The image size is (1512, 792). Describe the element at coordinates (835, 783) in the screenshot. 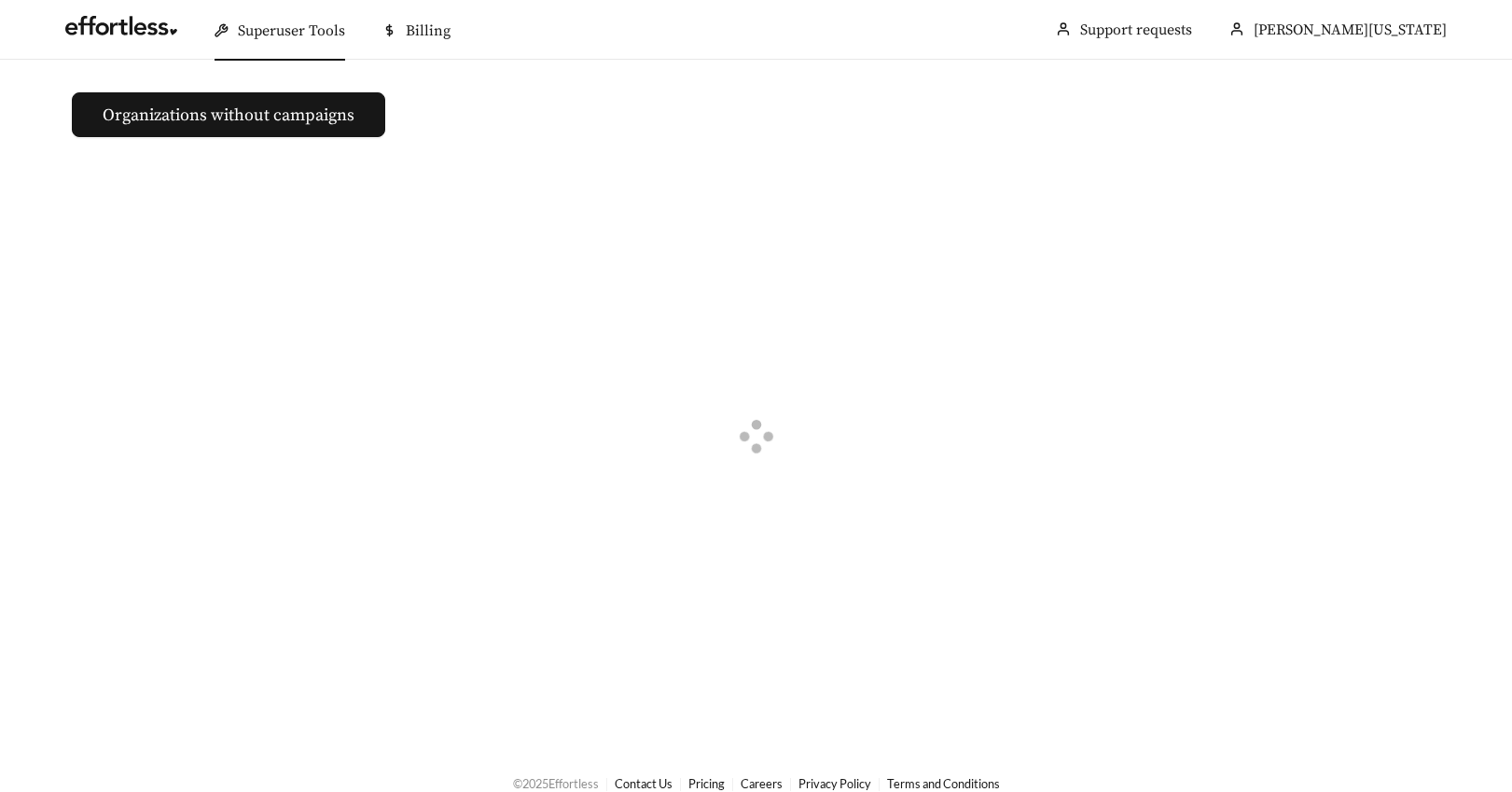

I see `a: Privacy Policy` at that location.